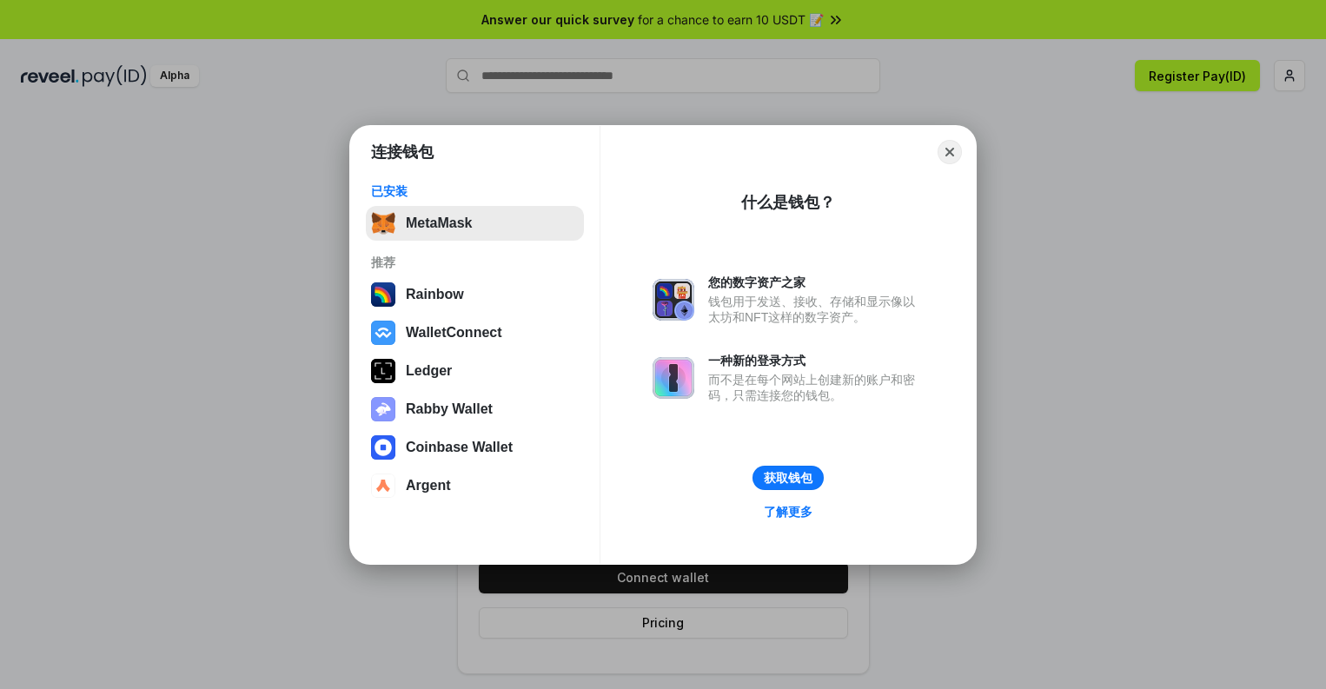  What do you see at coordinates (816, 361) in the screenshot?
I see `div: 一种新的登录方式` at bounding box center [816, 361].